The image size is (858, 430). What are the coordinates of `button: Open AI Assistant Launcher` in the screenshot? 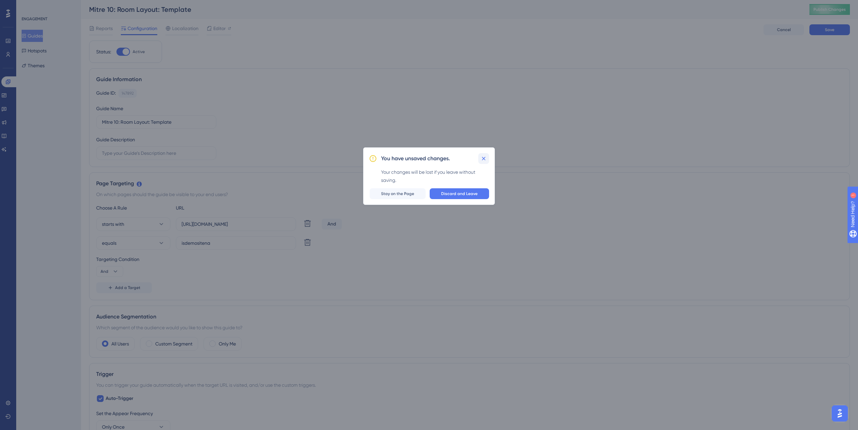 It's located at (10, 10).